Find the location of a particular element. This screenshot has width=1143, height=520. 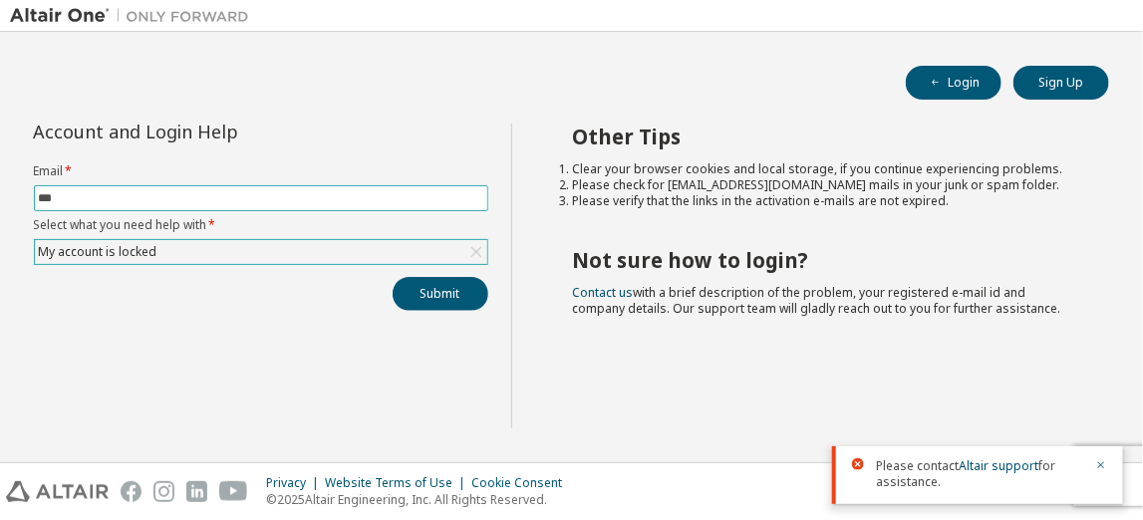

img: facebook.svg is located at coordinates (131, 491).